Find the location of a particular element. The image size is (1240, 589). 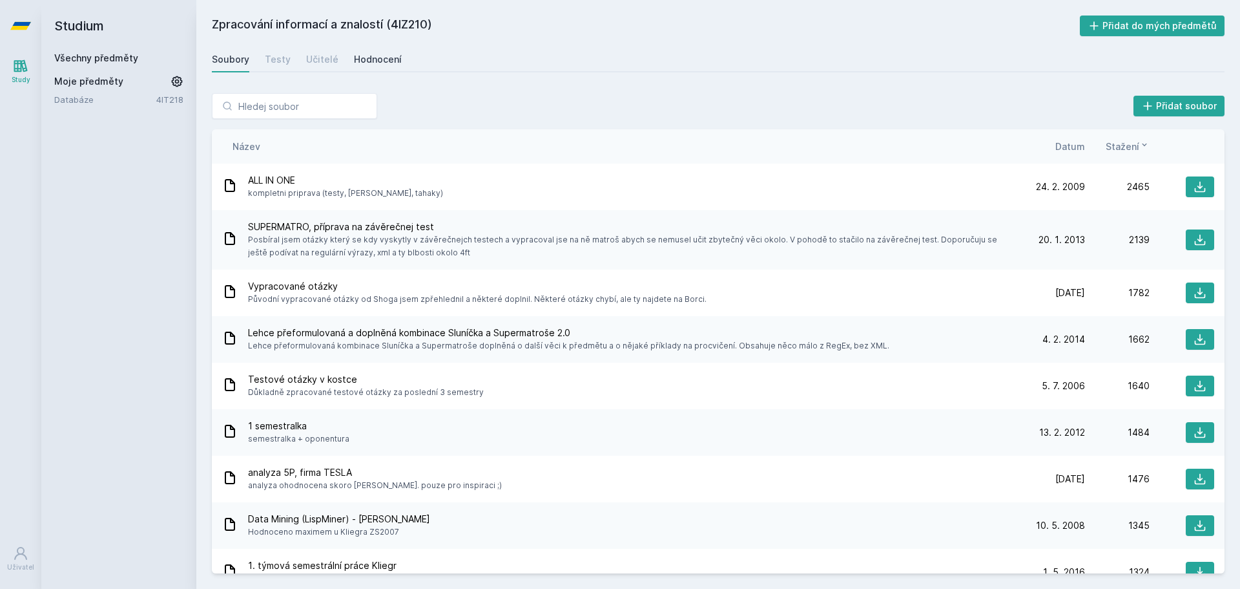

span: 20. 1. 2013 is located at coordinates (1062, 240).